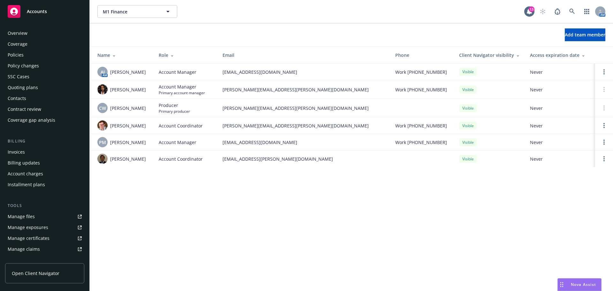 This screenshot has height=291, width=613. I want to click on a: Manage claims, so click(45, 249).